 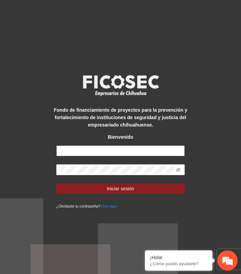 I want to click on strong: Fondo de financiamiento de proyectos para la prevención y fortalecimiento de instituciones de seg..., so click(x=121, y=118).